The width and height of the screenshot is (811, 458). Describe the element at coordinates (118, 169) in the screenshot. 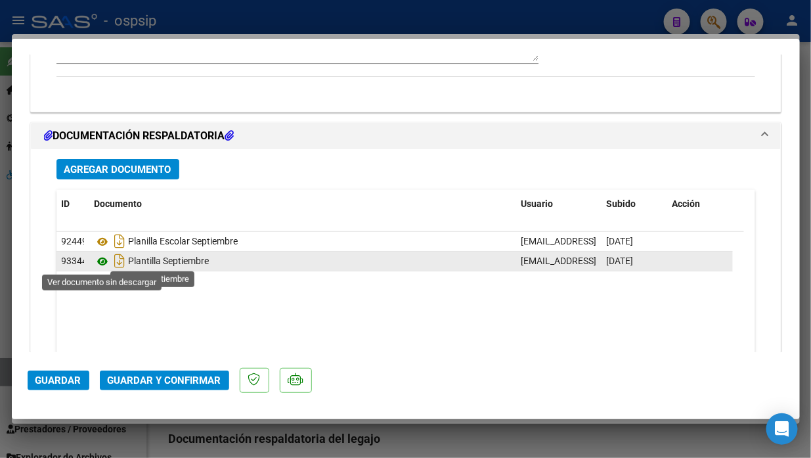

I see `span: Agregar Documento` at that location.